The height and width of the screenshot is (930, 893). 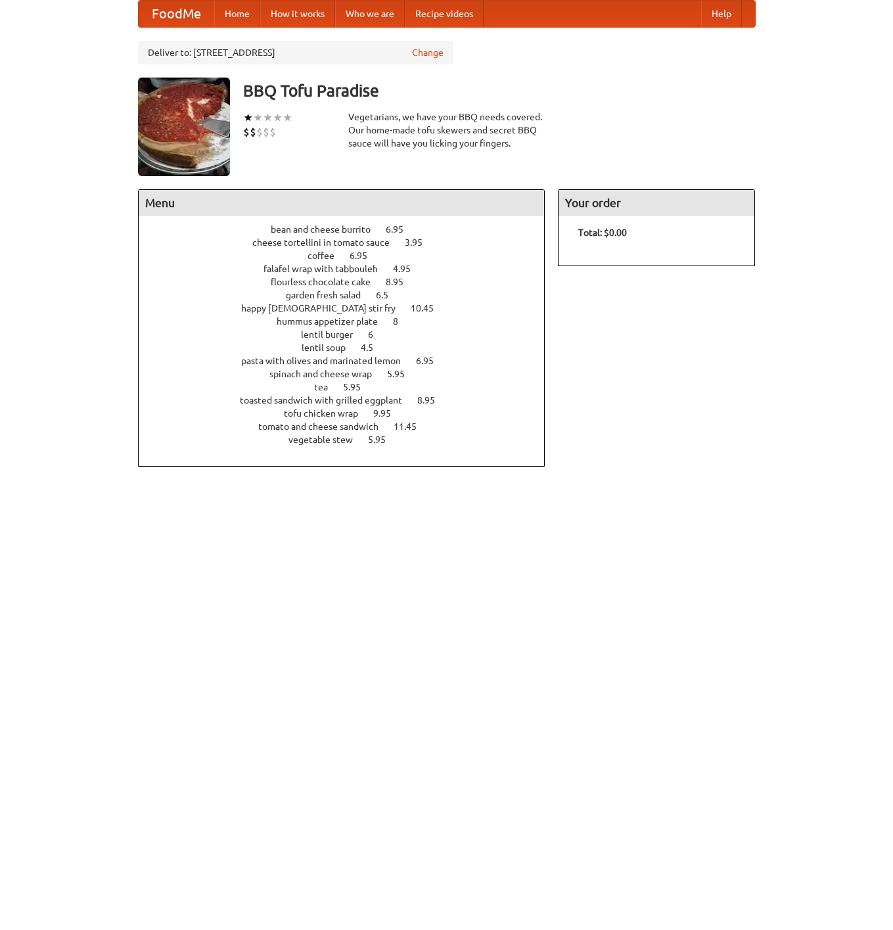 What do you see at coordinates (342, 203) in the screenshot?
I see `h4: Menu` at bounding box center [342, 203].